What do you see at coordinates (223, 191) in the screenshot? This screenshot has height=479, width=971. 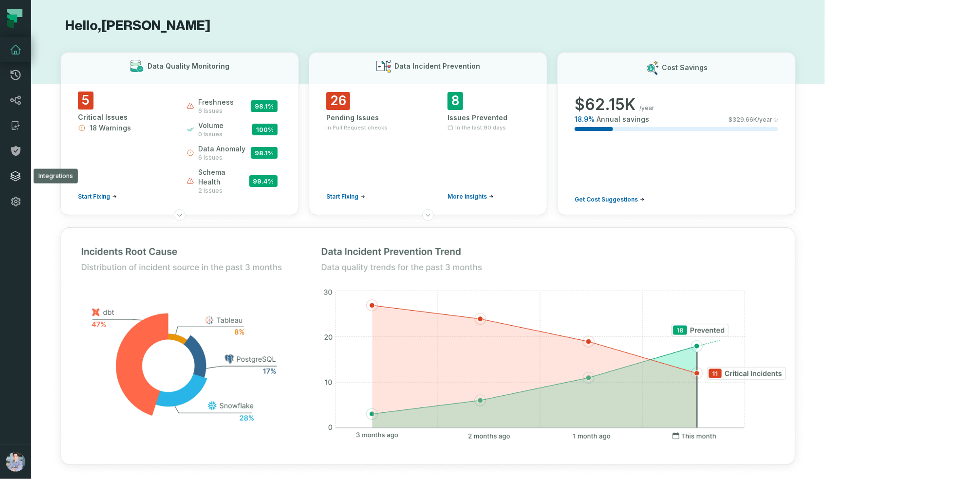 I see `span: 2 issues` at bounding box center [223, 191].